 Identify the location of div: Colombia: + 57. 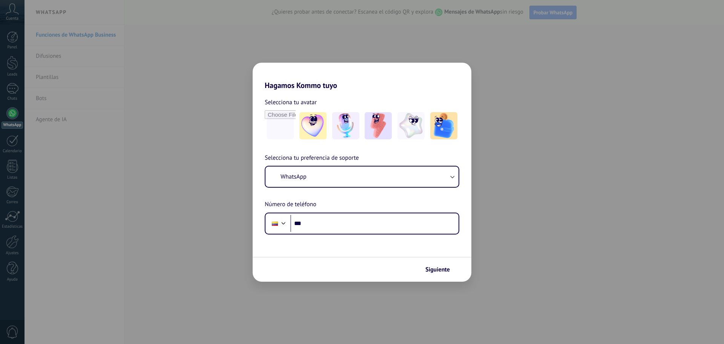
(275, 223).